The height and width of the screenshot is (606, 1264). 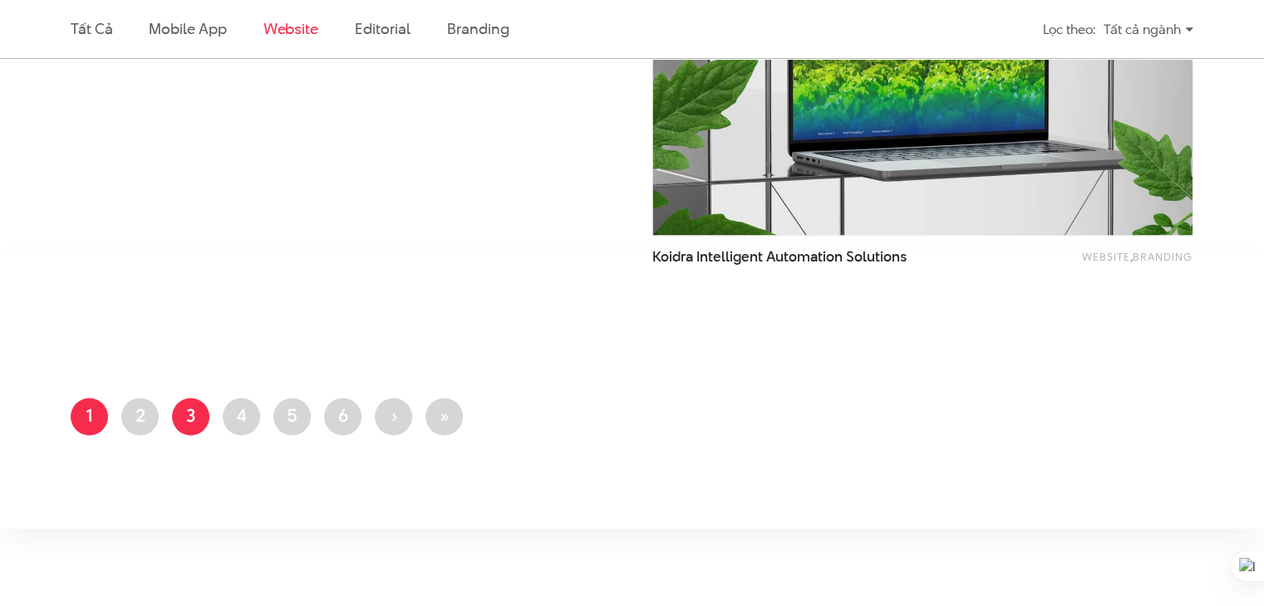 What do you see at coordinates (729, 257) in the screenshot?
I see `span: Intelligent` at bounding box center [729, 257].